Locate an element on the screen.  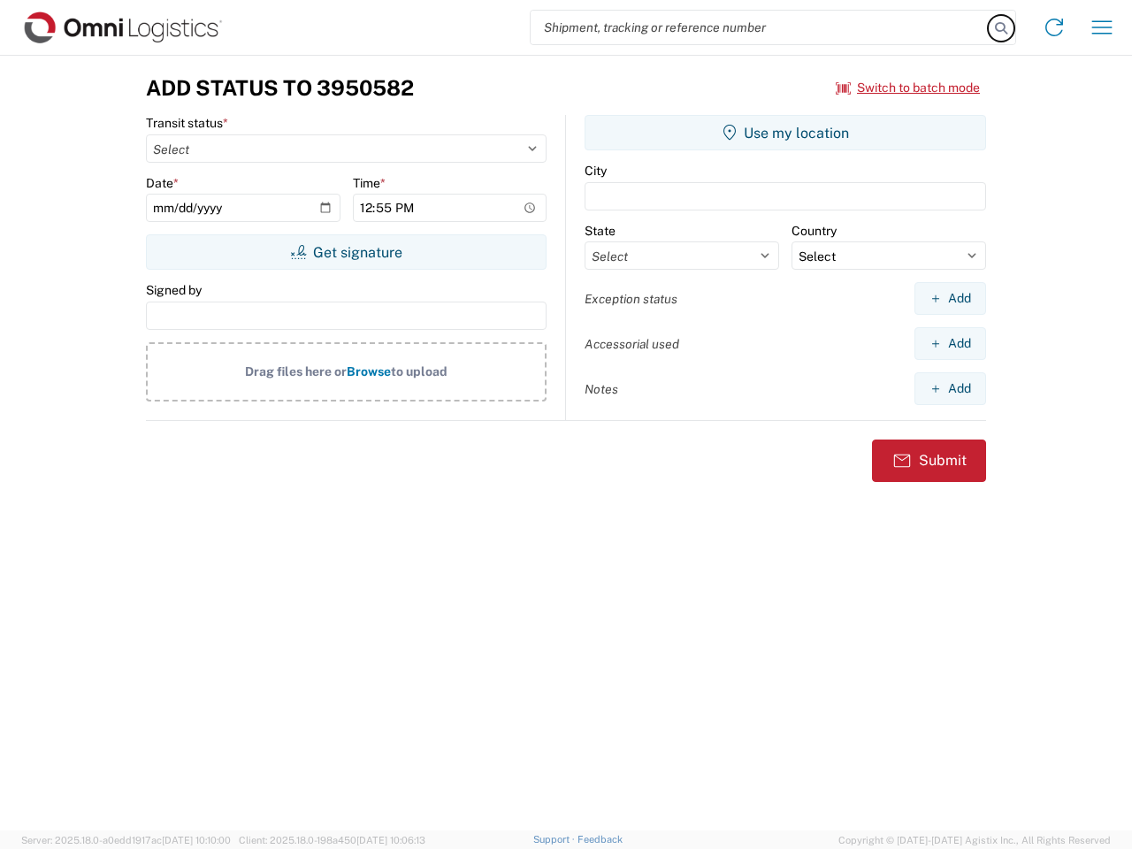
span: Browse is located at coordinates (369, 372).